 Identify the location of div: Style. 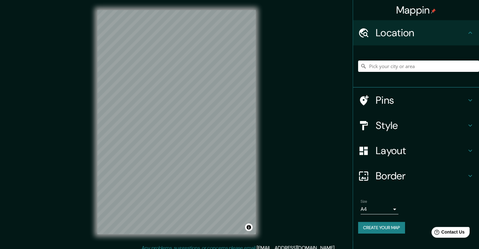
(416, 125).